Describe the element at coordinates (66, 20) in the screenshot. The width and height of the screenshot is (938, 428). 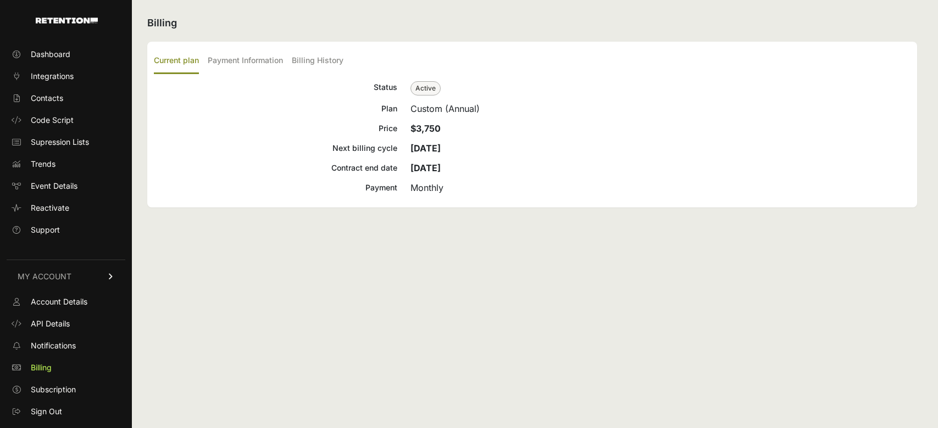
I see `img: Retention.com` at that location.